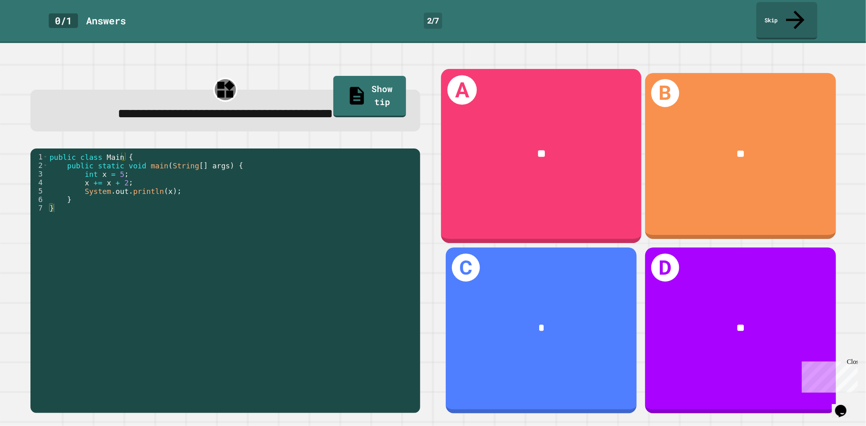 This screenshot has width=866, height=426. I want to click on div: 2 / 7, so click(433, 21).